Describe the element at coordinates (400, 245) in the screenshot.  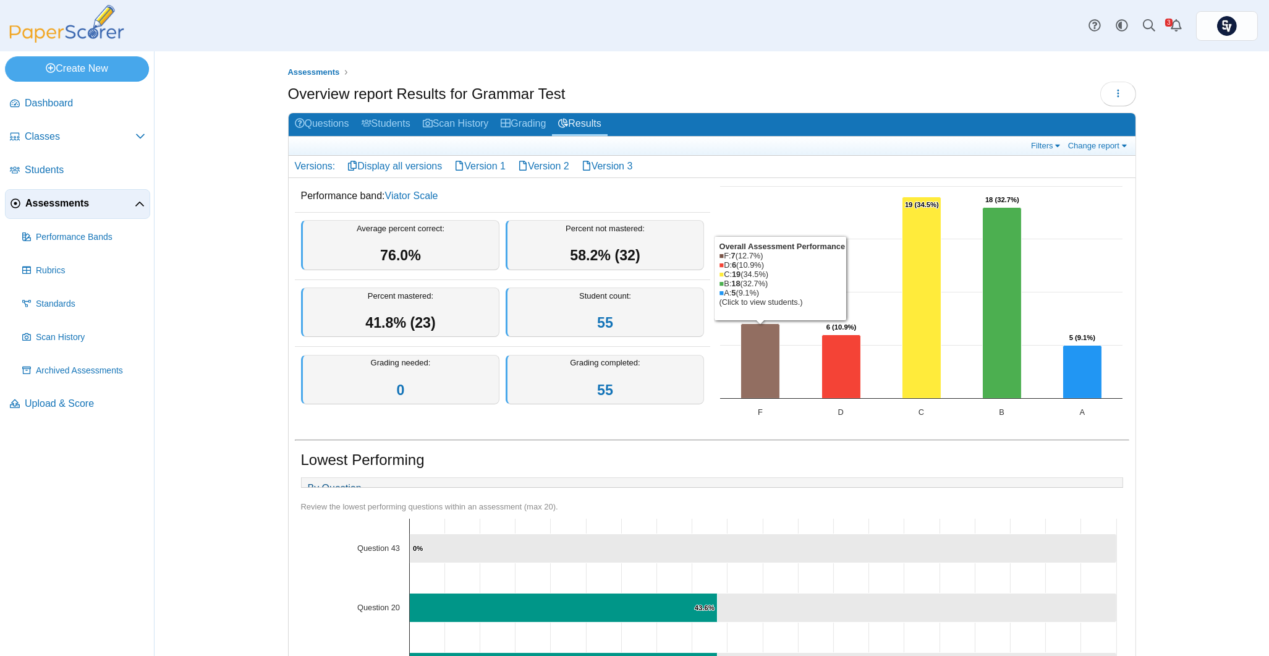
I see `div: Average percent correct:` at that location.